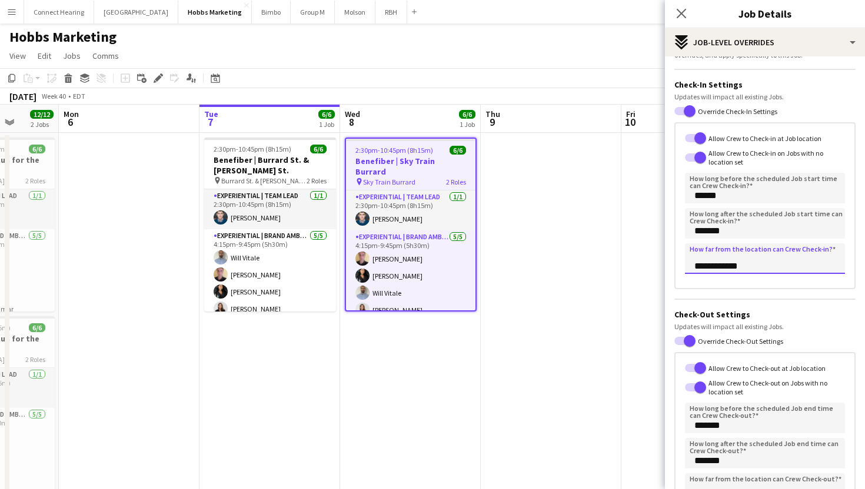 This screenshot has width=865, height=489. Describe the element at coordinates (54, 96) in the screenshot. I see `span: Week 40` at that location.